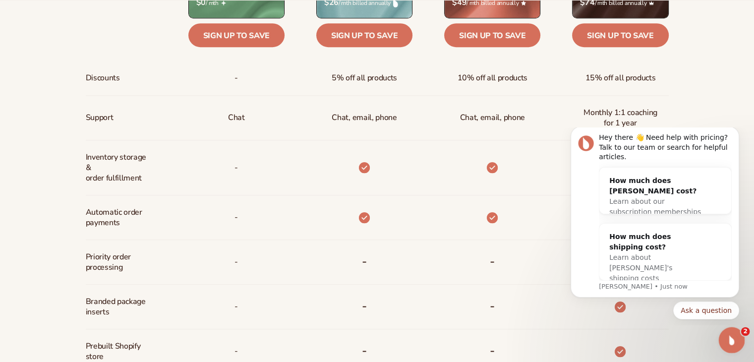 The width and height of the screenshot is (754, 362). I want to click on span: Inventory storage & order fulfillment, so click(118, 167).